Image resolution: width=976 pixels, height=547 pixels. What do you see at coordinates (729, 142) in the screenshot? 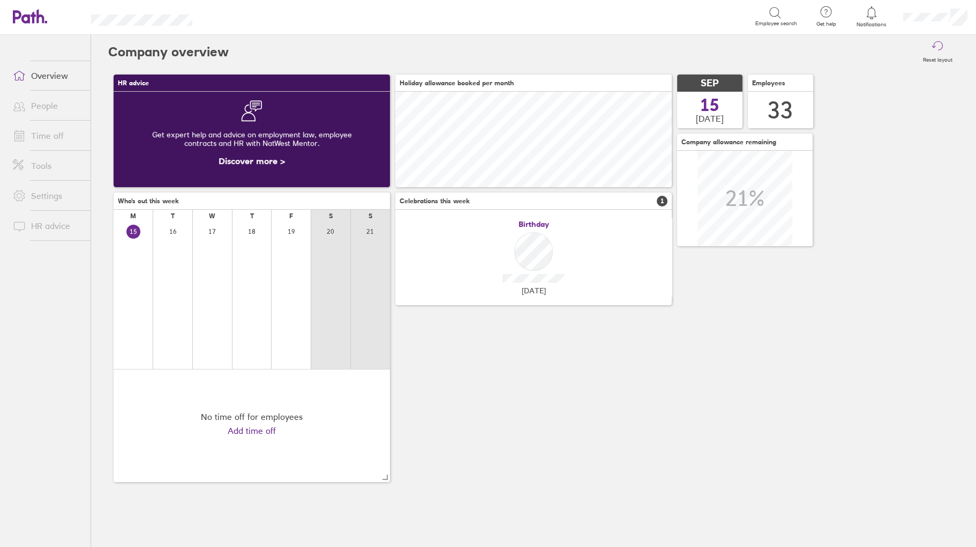
I see `span: Company allowance remaining` at bounding box center [729, 142].